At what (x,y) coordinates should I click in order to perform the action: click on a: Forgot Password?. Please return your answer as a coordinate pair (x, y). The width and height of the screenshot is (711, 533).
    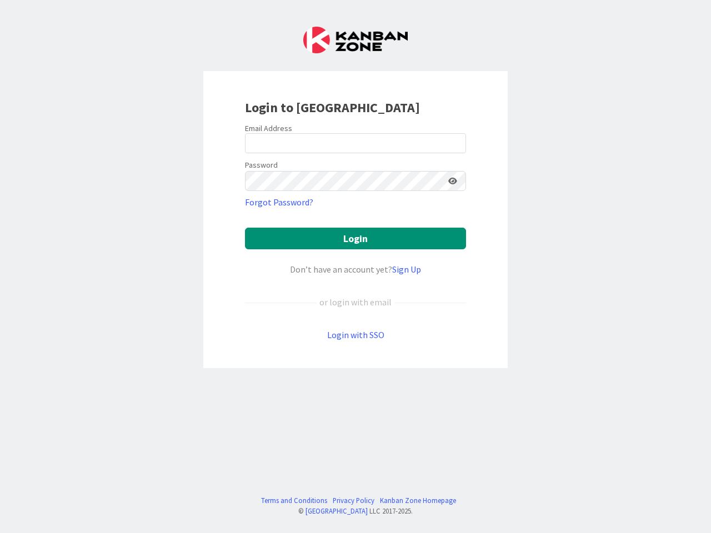
    Looking at the image, I should click on (279, 202).